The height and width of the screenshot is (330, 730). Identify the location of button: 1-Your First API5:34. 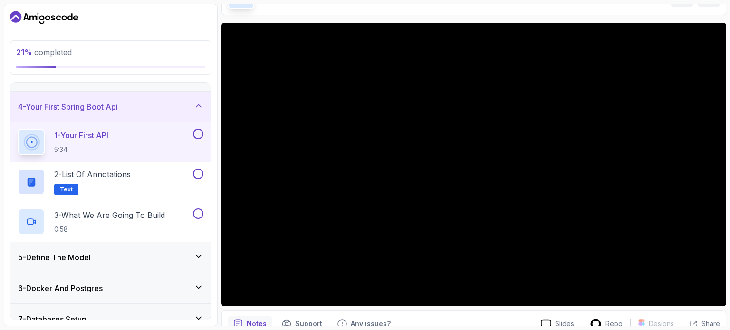
(111, 142).